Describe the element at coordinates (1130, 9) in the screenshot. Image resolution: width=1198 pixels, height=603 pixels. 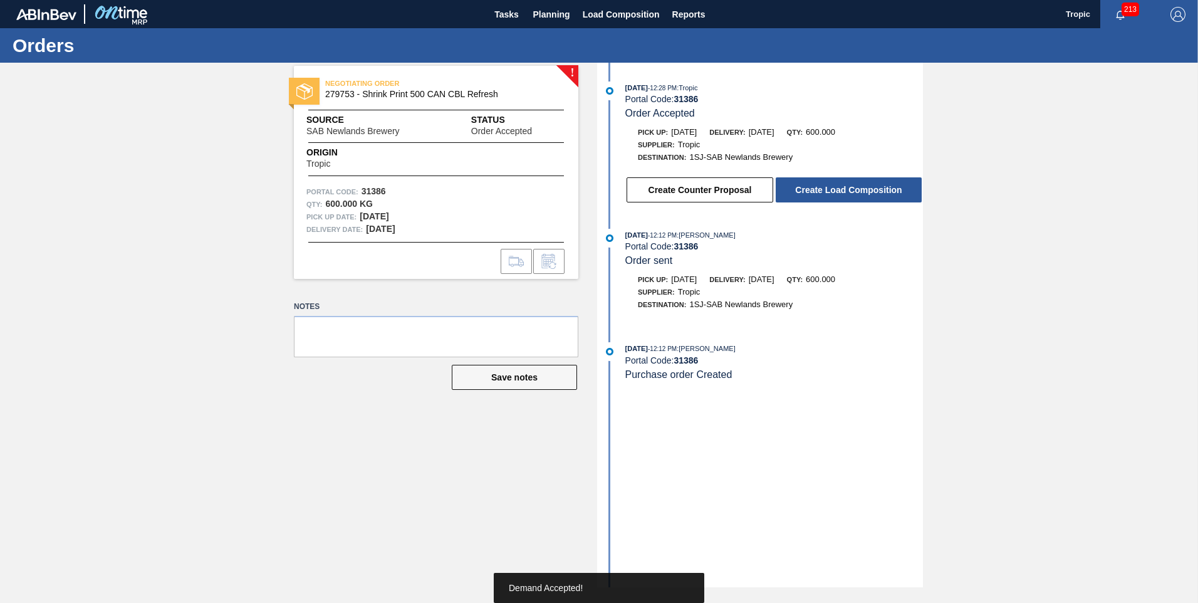
I see `span: 213` at that location.